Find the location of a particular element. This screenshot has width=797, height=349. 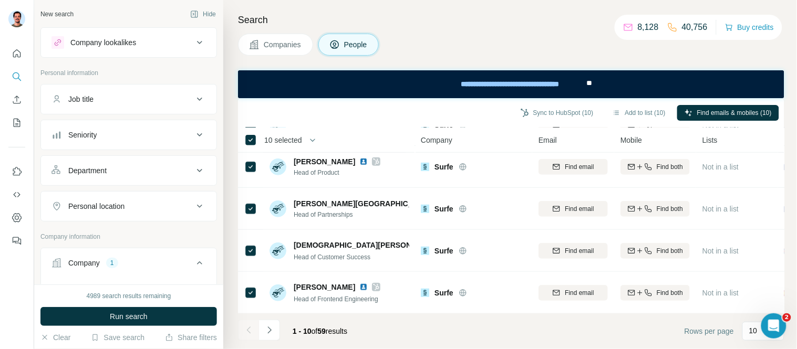

button: Dashboard is located at coordinates (17, 218).